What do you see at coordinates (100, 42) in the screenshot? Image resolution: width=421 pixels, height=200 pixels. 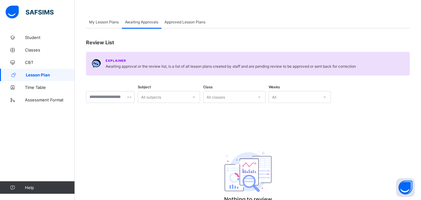 I see `span: Review List` at bounding box center [100, 42].